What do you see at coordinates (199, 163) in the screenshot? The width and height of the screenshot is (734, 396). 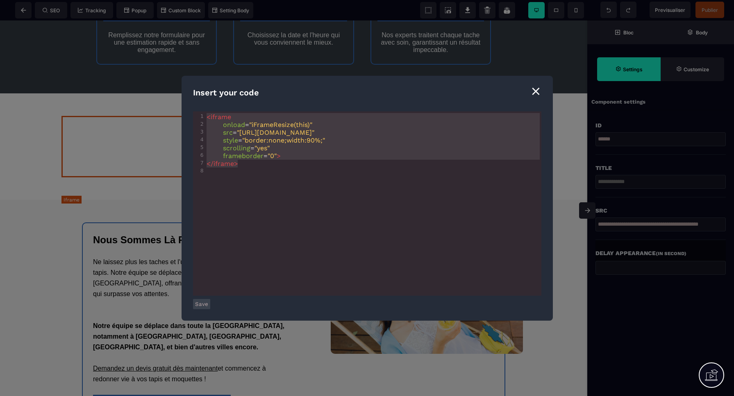 I see `div: 7` at bounding box center [199, 163].